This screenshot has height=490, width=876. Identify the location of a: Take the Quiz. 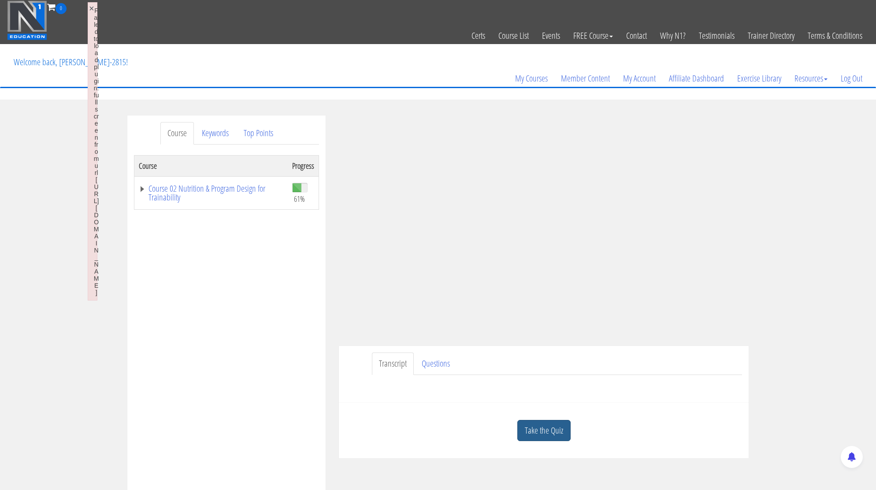
(544, 431).